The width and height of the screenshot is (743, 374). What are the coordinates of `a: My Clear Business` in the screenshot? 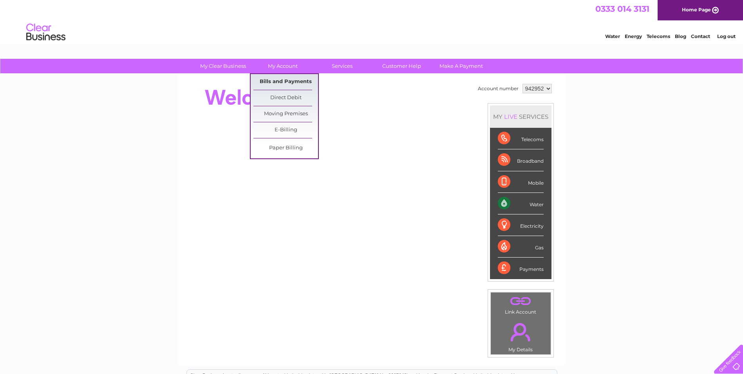 It's located at (223, 66).